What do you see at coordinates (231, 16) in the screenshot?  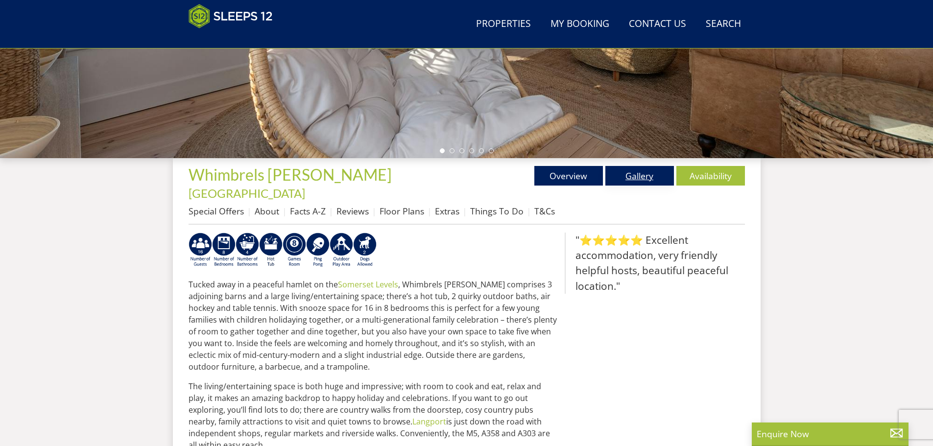 I see `img: Sleeps 12` at bounding box center [231, 16].